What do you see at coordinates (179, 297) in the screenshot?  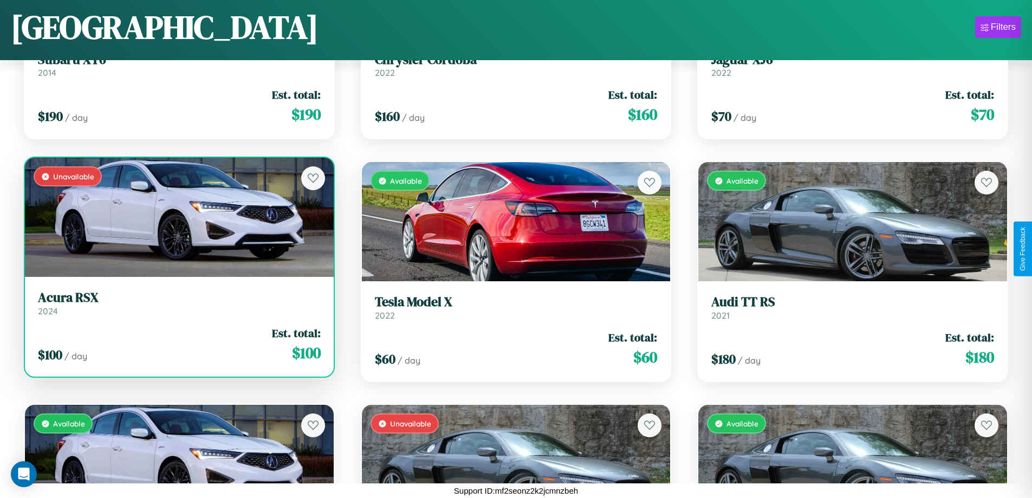 I see `h3: Acura RSX` at bounding box center [179, 297].